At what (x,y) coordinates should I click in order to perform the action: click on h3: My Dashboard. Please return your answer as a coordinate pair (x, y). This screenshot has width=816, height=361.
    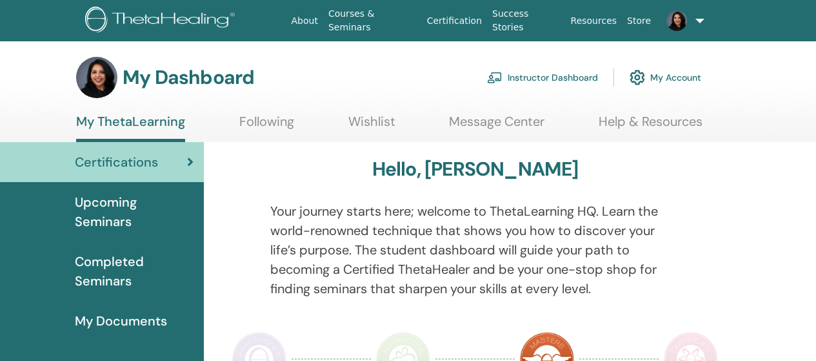
    Looking at the image, I should click on (188, 77).